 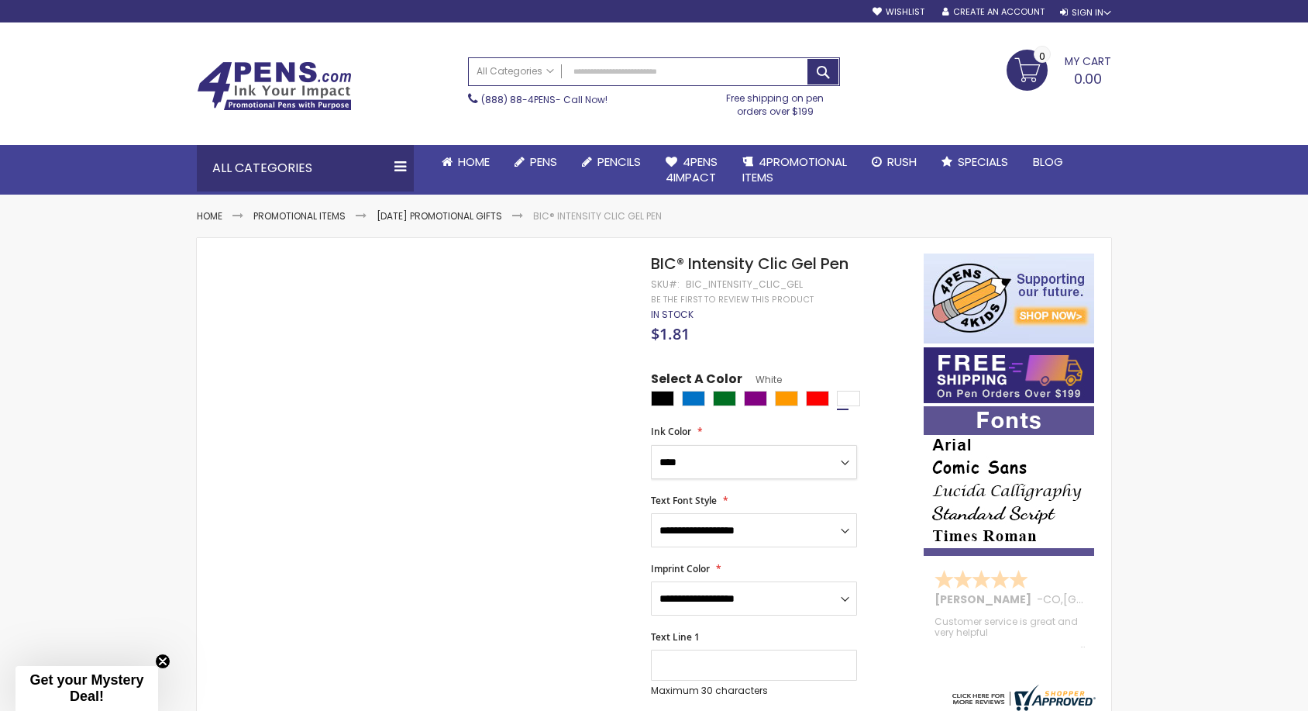 What do you see at coordinates (543, 161) in the screenshot?
I see `span: Pens` at bounding box center [543, 161].